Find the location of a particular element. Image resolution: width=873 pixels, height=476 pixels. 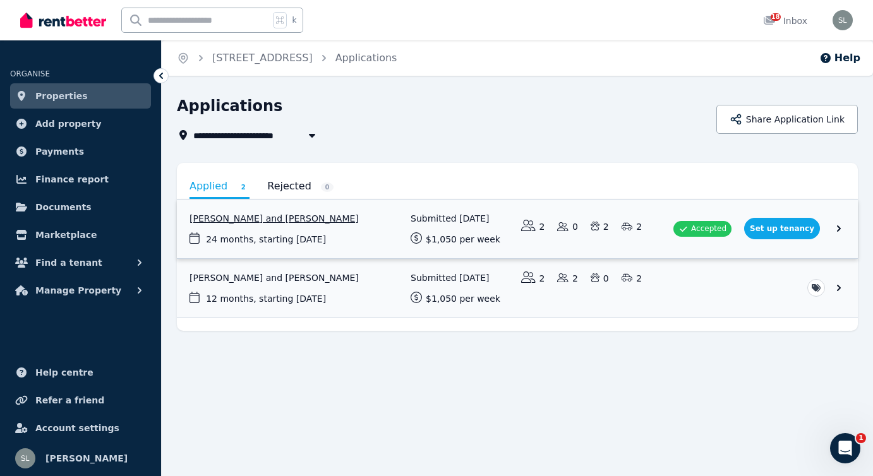

a: Applied is located at coordinates (219, 187).